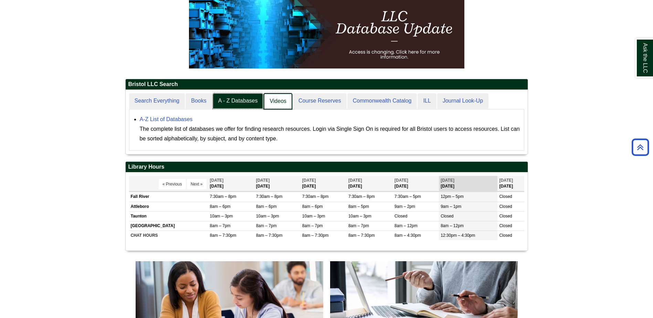 This screenshot has width=653, height=318. Describe the element at coordinates (197, 184) in the screenshot. I see `button: Next »` at that location.